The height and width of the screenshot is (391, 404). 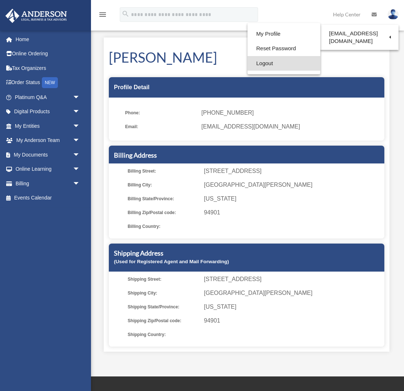 I want to click on a: Events Calendar, so click(x=48, y=198).